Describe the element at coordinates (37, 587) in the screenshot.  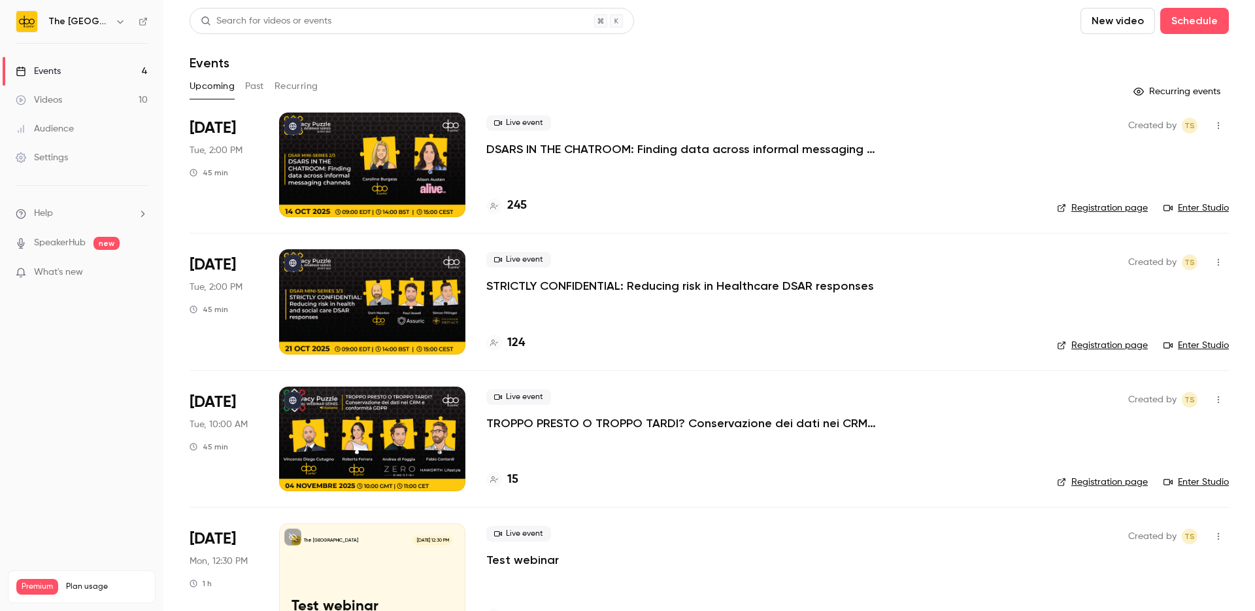
I see `span: Premium` at that location.